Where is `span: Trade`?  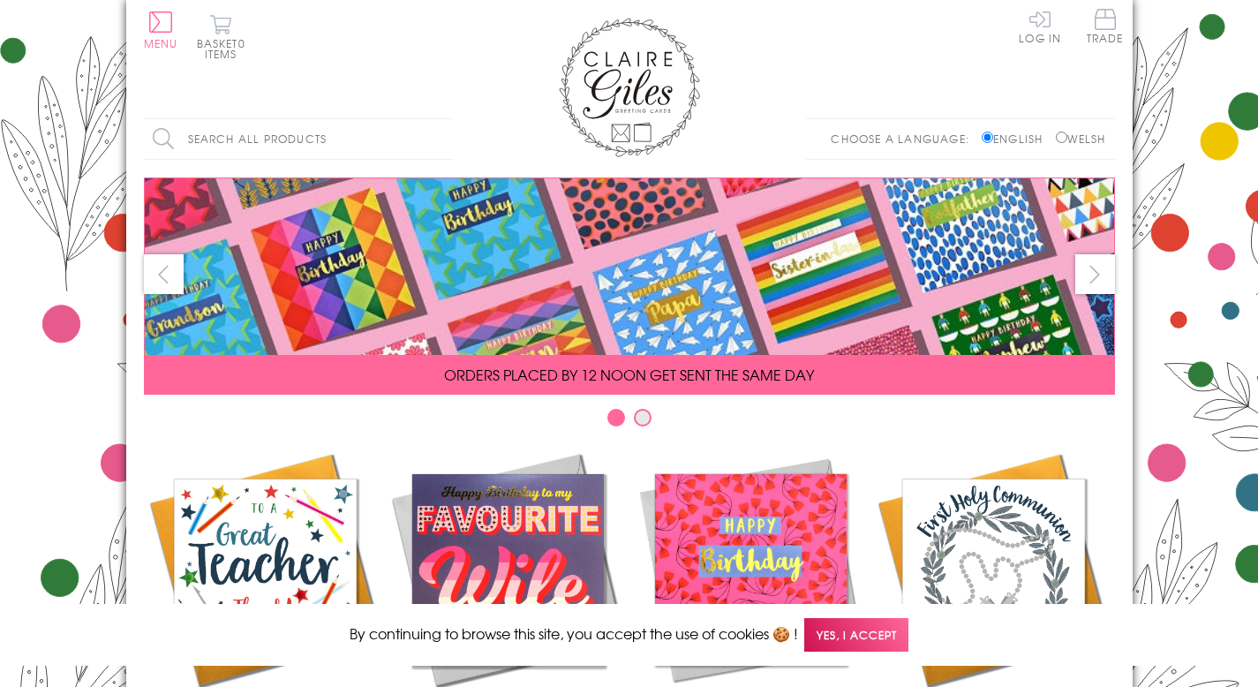 span: Trade is located at coordinates (1105, 26).